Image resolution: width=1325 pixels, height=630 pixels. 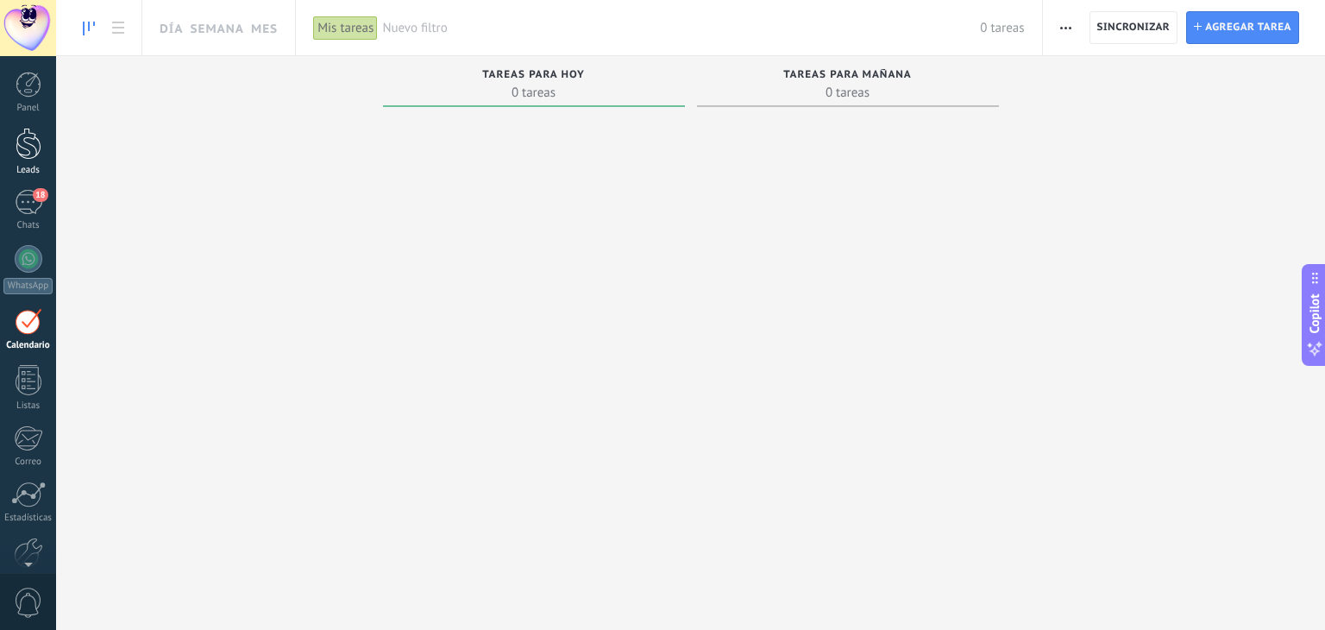 I want to click on div: Tareas para mañana, so click(x=848, y=76).